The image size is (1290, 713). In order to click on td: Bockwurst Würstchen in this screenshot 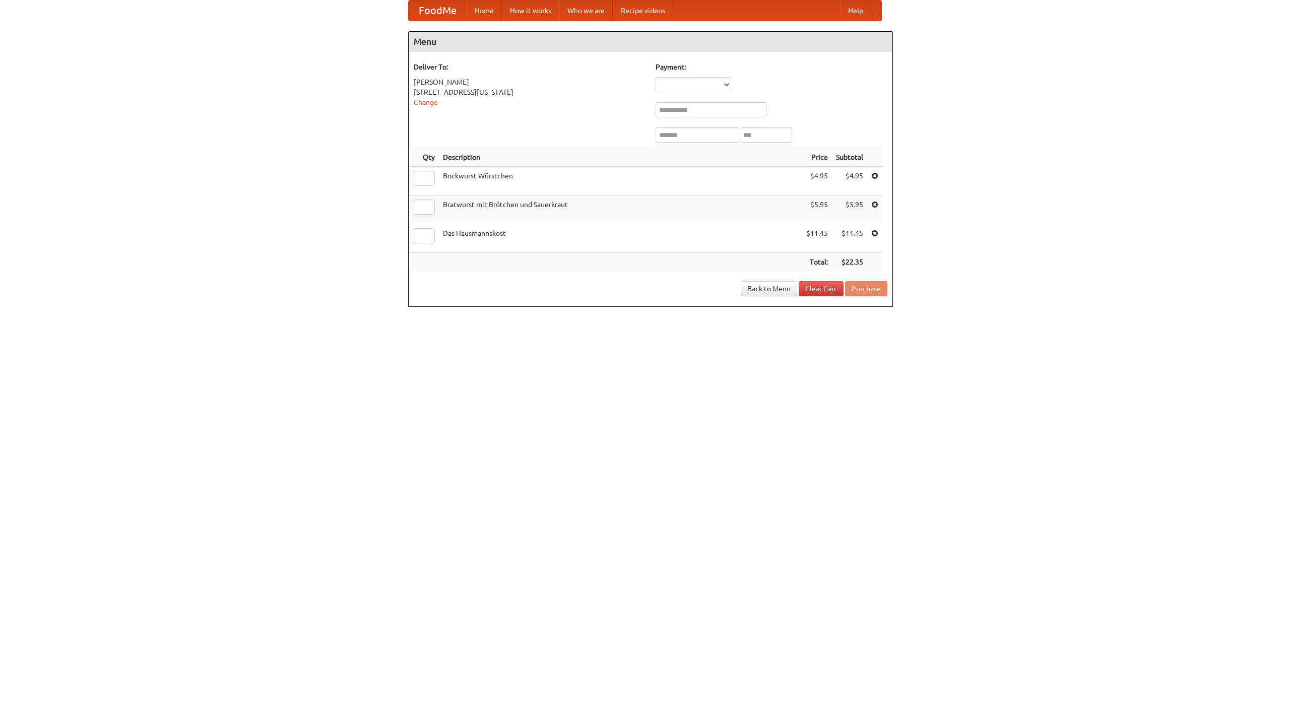, I will do `click(620, 181)`.